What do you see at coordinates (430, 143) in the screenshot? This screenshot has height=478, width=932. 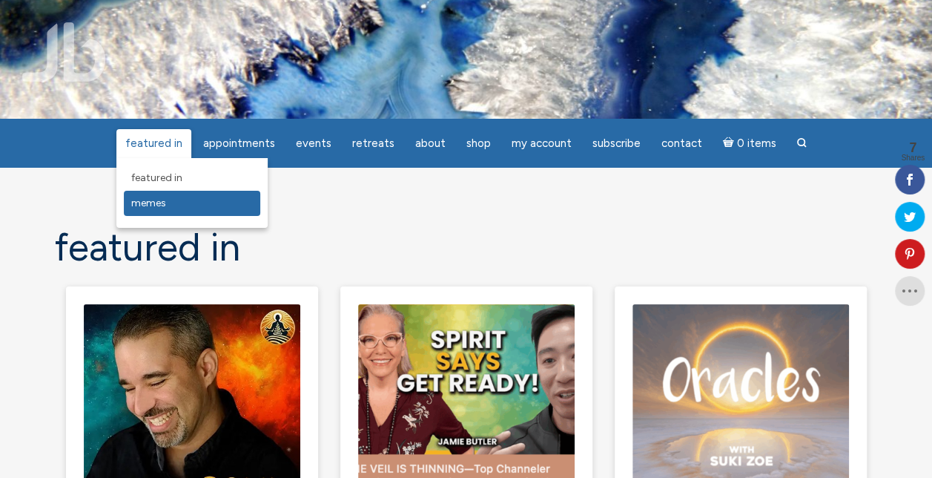 I see `a: About` at bounding box center [430, 143].